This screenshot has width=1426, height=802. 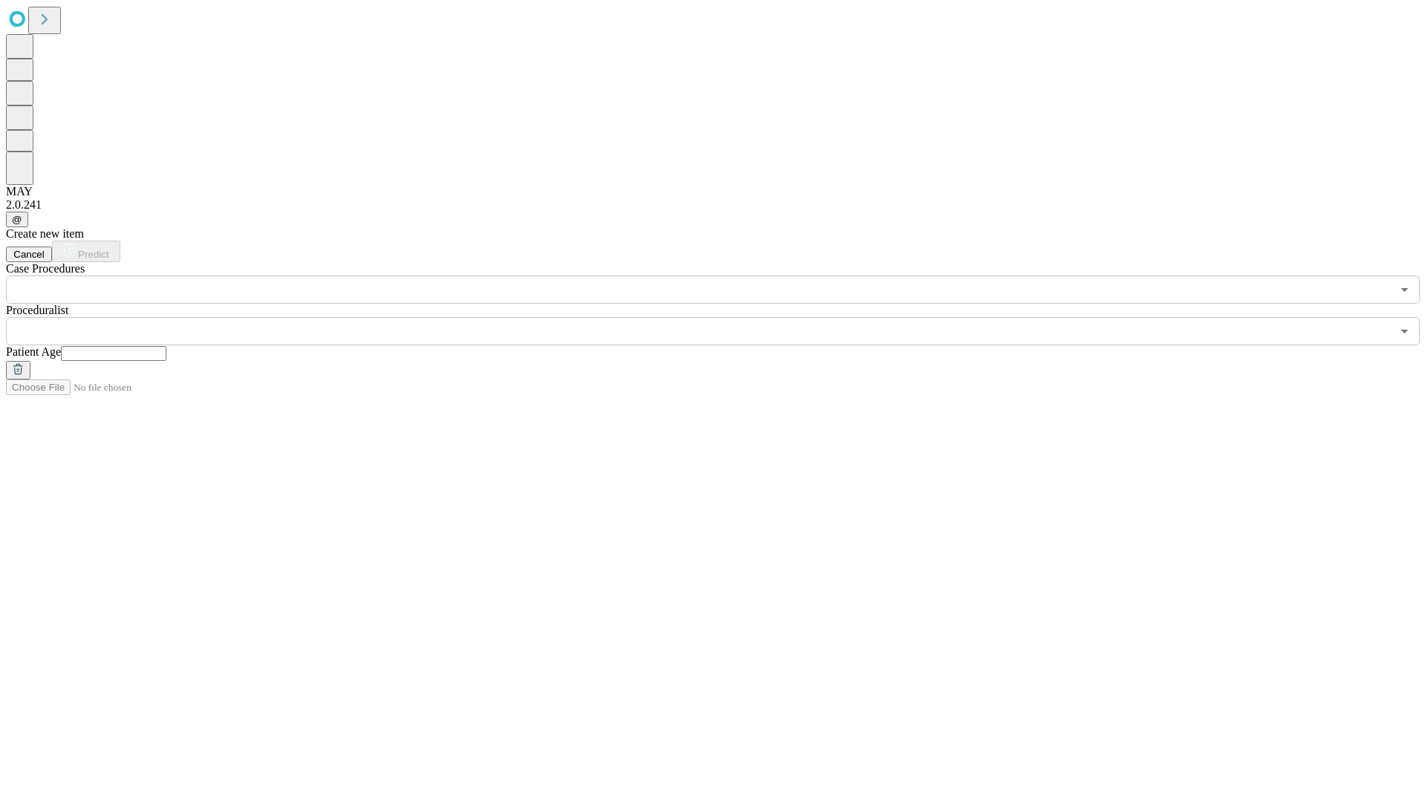 What do you see at coordinates (93, 254) in the screenshot?
I see `span: Predict` at bounding box center [93, 254].